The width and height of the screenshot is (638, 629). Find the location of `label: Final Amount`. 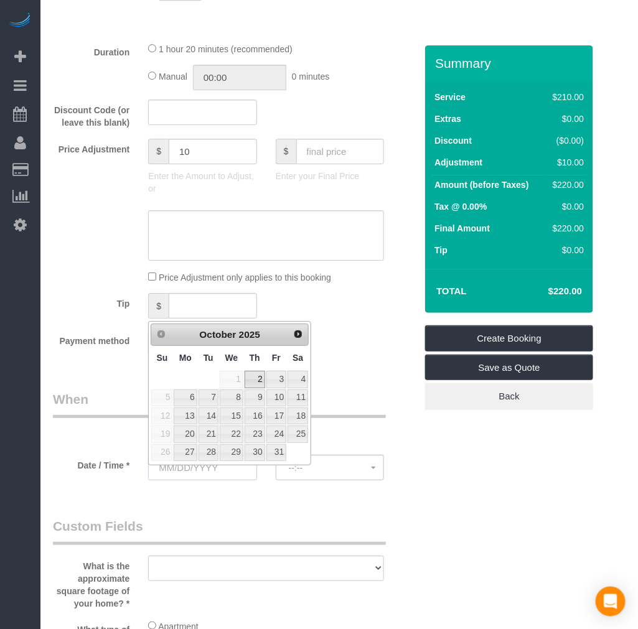

label: Final Amount is located at coordinates (462, 228).